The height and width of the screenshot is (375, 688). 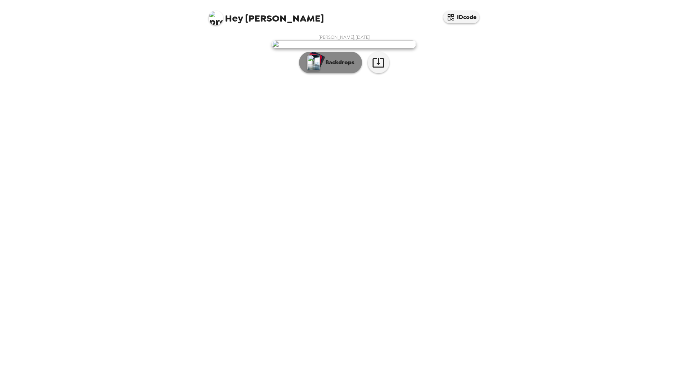 I want to click on button: IDcode, so click(x=461, y=17).